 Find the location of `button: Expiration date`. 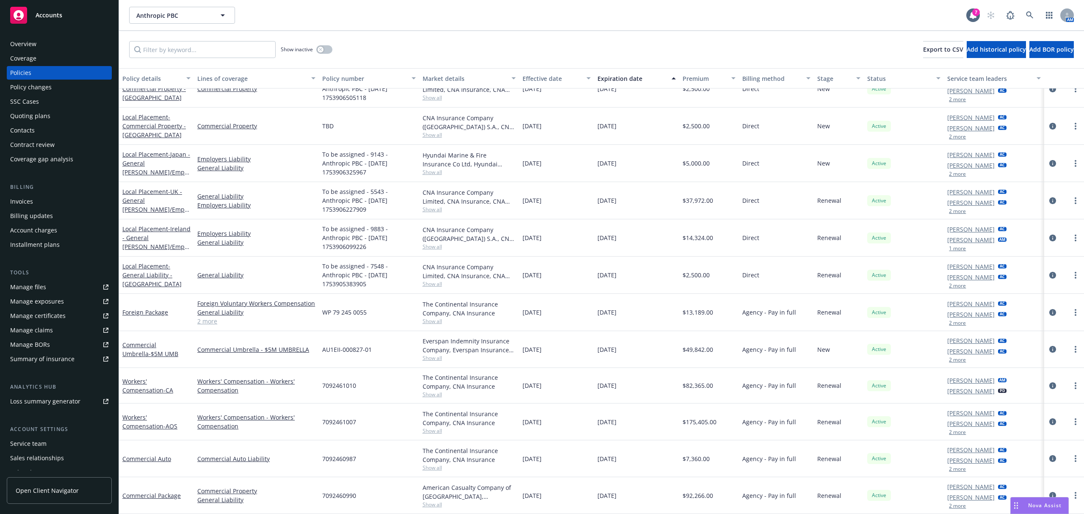

button: Expiration date is located at coordinates (636, 78).